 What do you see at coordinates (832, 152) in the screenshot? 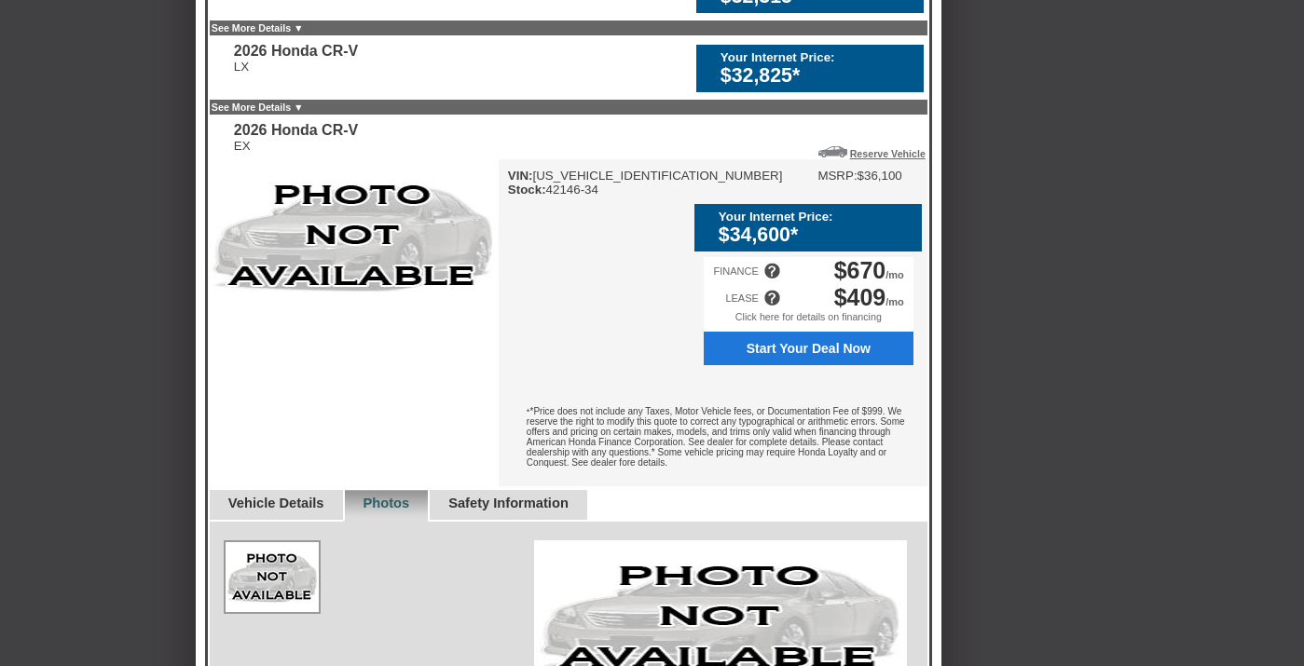
I see `img: Icon_ReserveVehicleCar.png` at bounding box center [832, 152].